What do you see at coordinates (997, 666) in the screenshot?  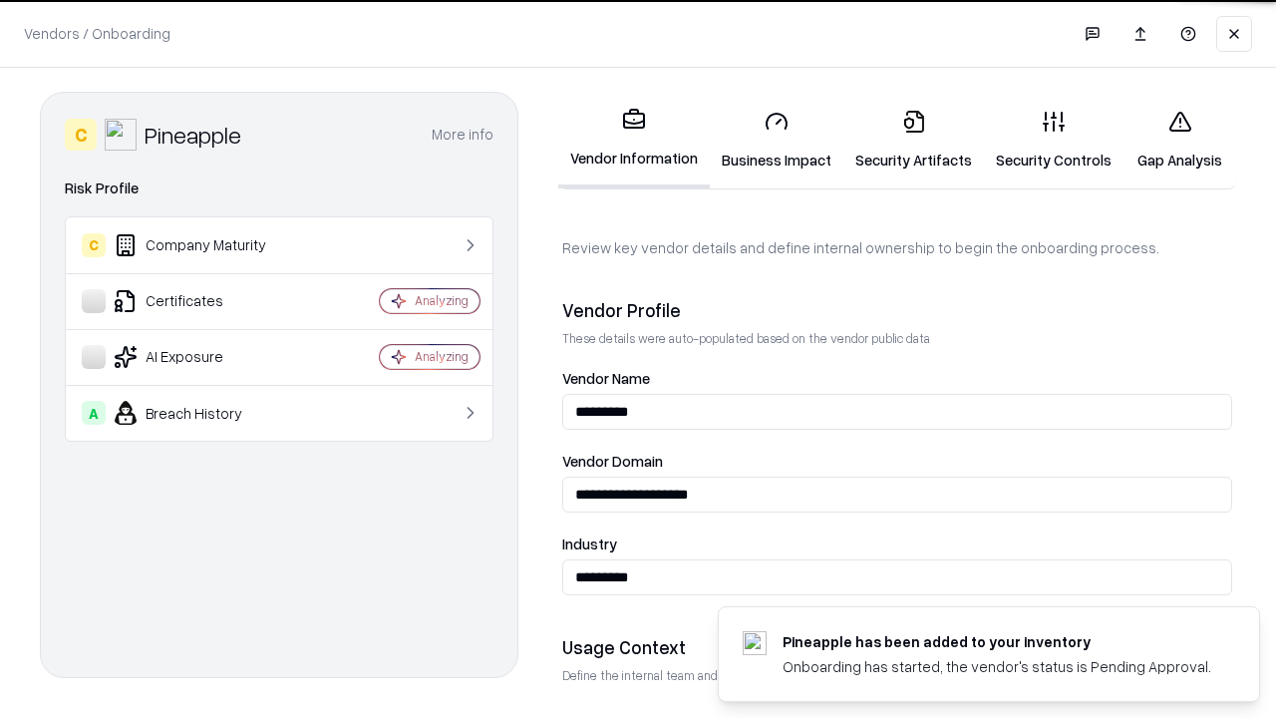 I see `div: Onboarding has started, the vendor's status is Pending Approval.` at bounding box center [997, 666].